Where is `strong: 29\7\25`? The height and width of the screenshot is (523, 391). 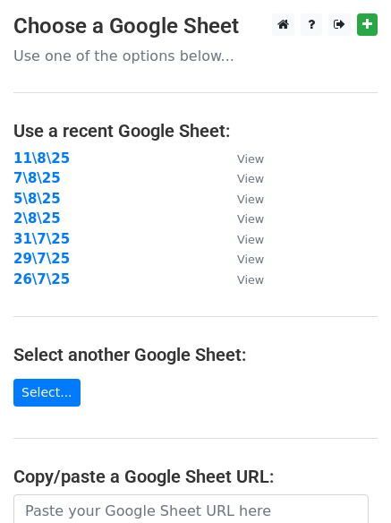
strong: 29\7\25 is located at coordinates (41, 259).